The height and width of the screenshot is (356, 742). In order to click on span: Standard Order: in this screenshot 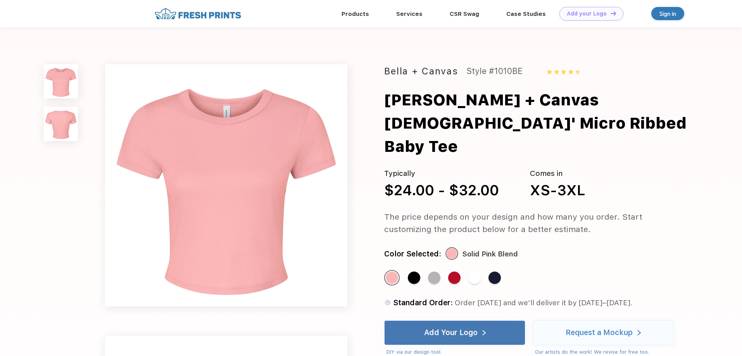, I will do `click(423, 303)`.